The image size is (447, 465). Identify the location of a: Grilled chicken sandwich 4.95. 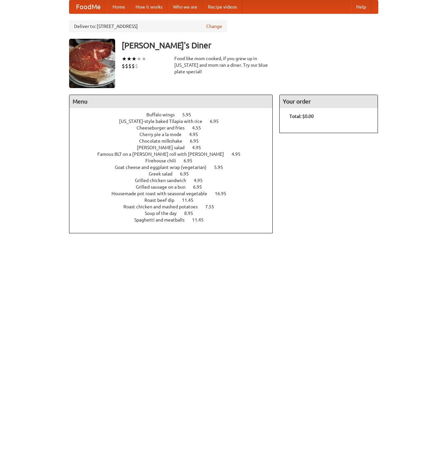
(175, 181).